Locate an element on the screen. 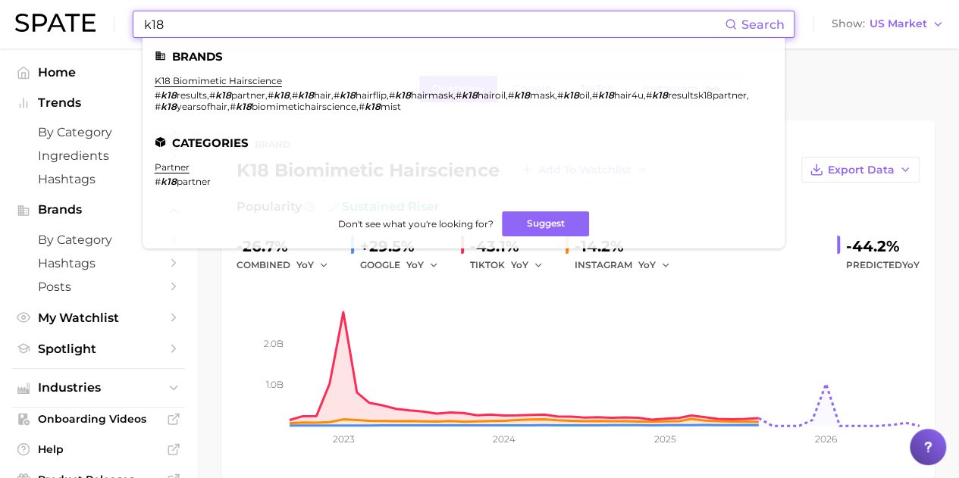 This screenshot has width=959, height=478. a: Ingredients is located at coordinates (99, 155).